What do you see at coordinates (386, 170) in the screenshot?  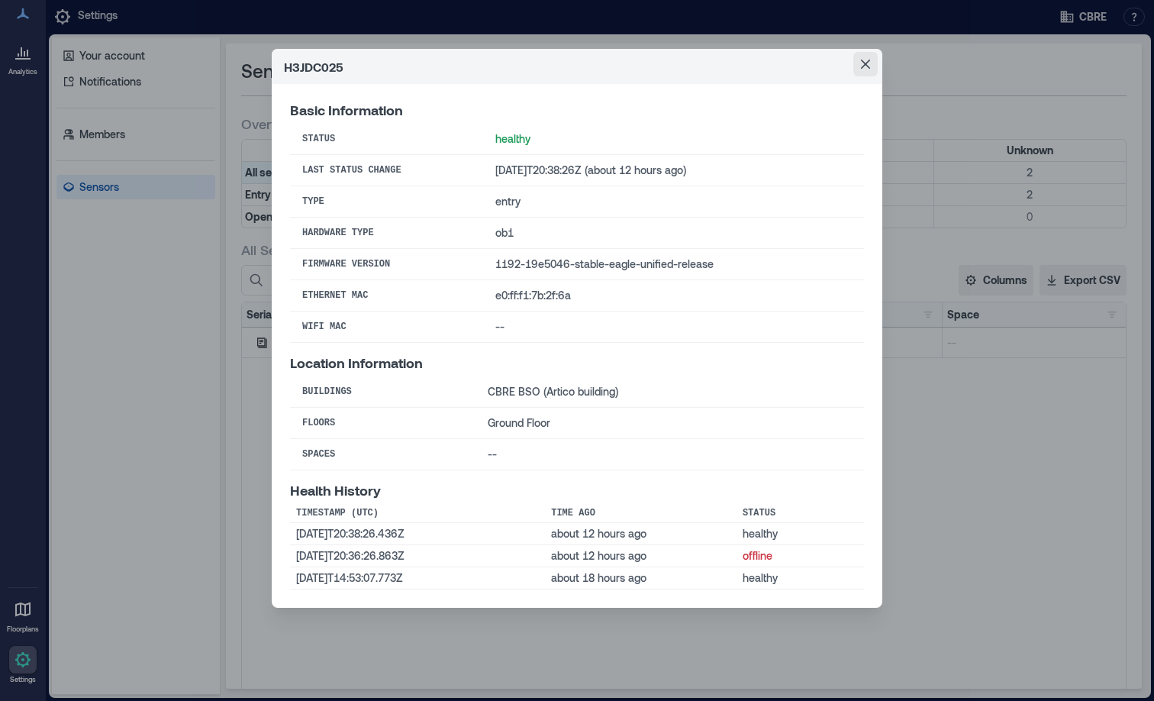 I see `th: Last Status Change` at bounding box center [386, 170].